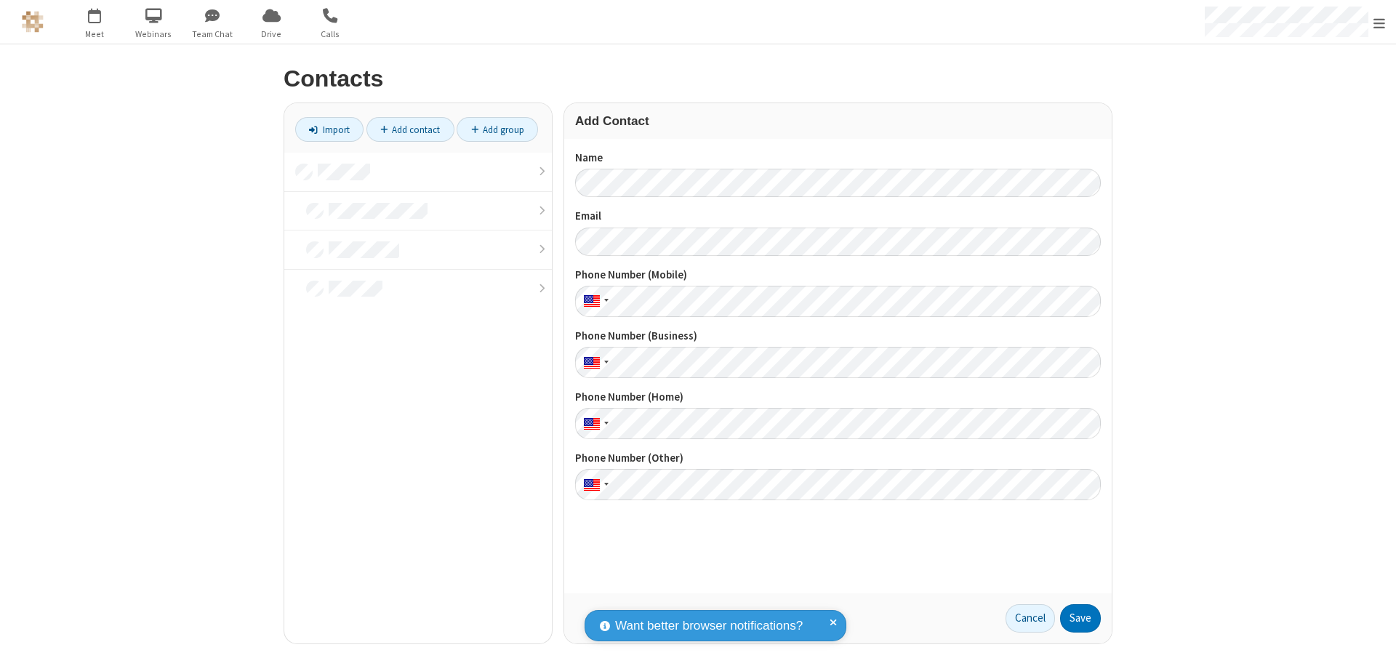 The width and height of the screenshot is (1396, 666). I want to click on label: Phone Number (Other), so click(838, 458).